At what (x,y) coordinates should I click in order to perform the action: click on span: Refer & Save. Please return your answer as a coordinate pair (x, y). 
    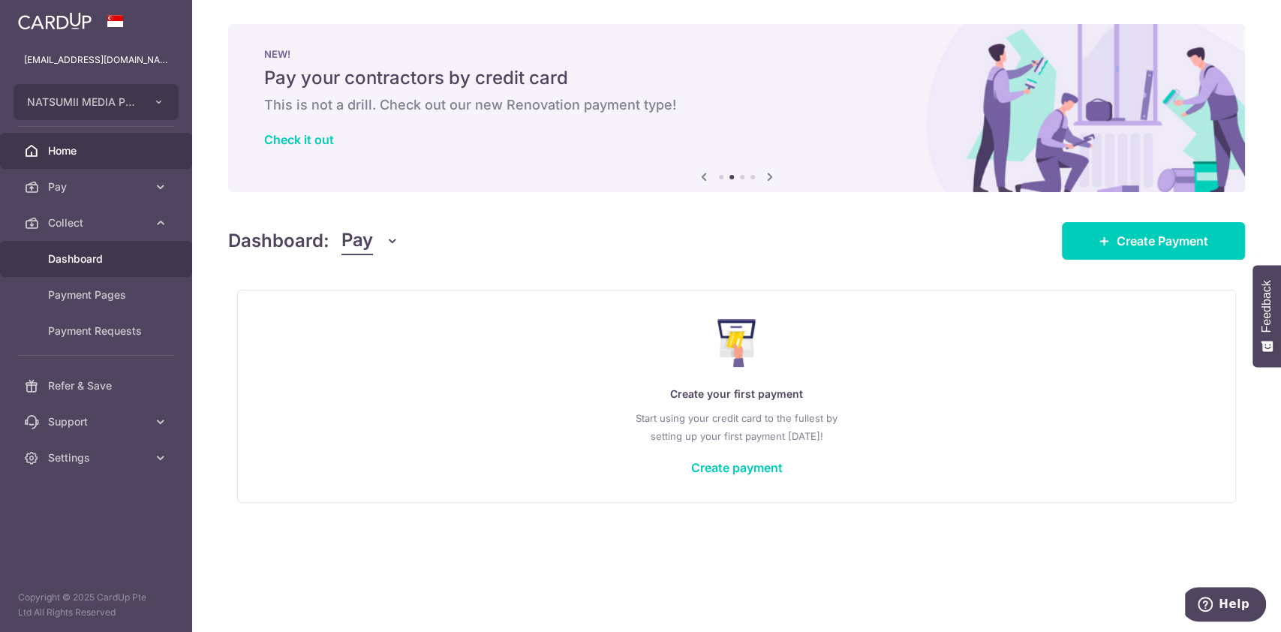
    Looking at the image, I should click on (98, 386).